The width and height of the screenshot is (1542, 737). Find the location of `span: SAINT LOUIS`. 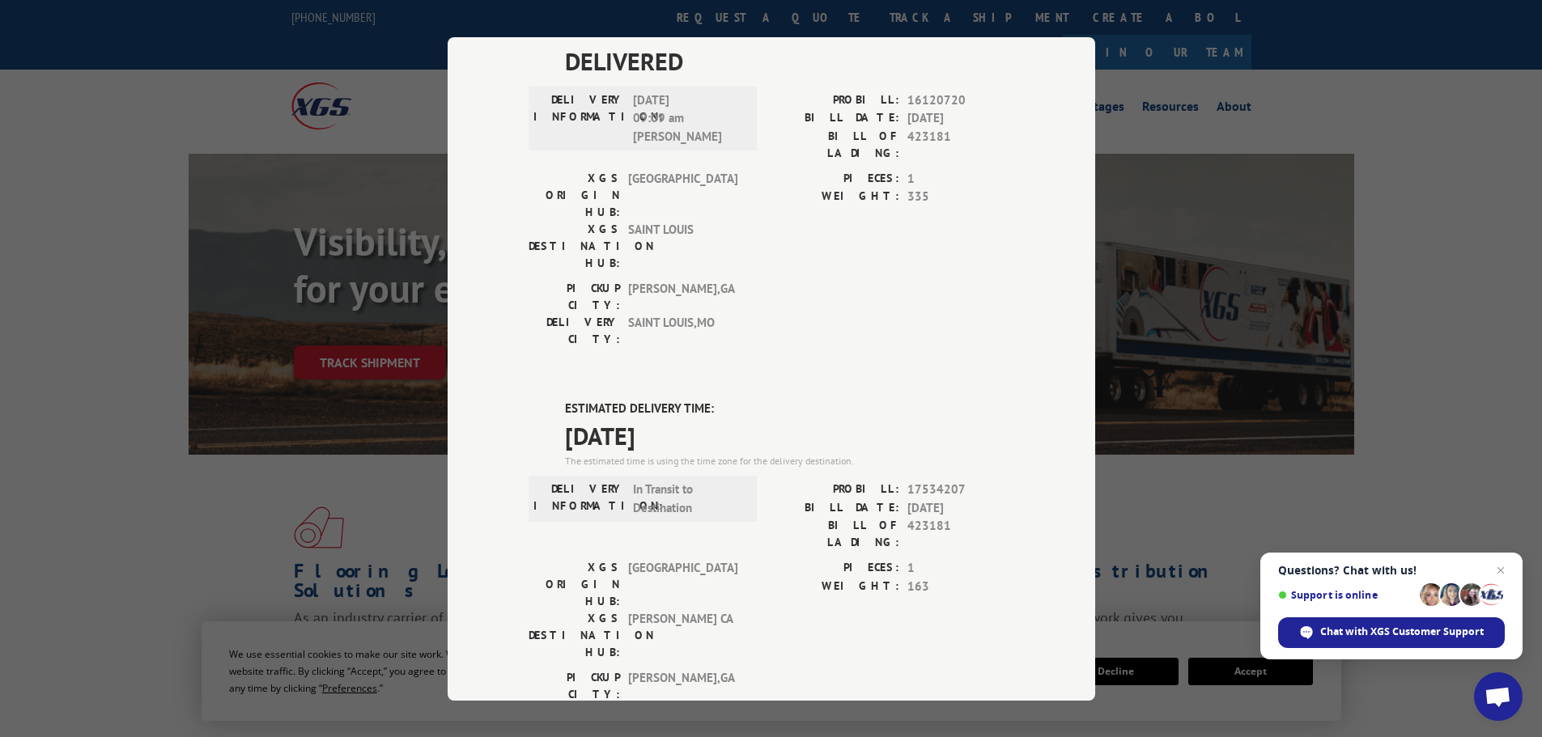

span: SAINT LOUIS is located at coordinates (682, 245).